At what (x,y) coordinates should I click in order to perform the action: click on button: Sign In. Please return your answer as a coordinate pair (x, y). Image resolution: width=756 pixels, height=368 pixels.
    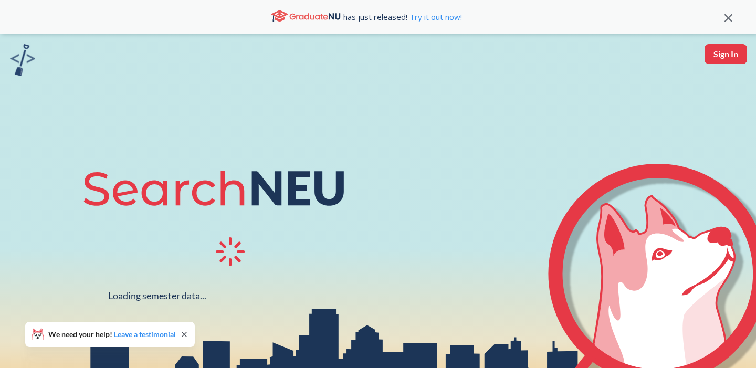
    Looking at the image, I should click on (726, 54).